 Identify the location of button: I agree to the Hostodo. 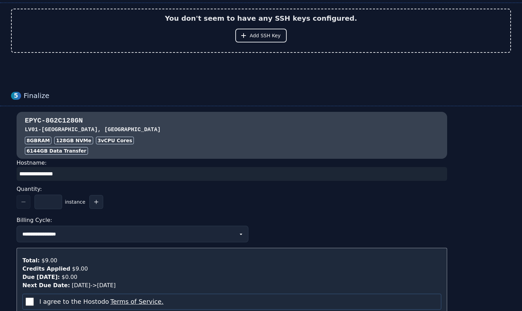
(136, 302).